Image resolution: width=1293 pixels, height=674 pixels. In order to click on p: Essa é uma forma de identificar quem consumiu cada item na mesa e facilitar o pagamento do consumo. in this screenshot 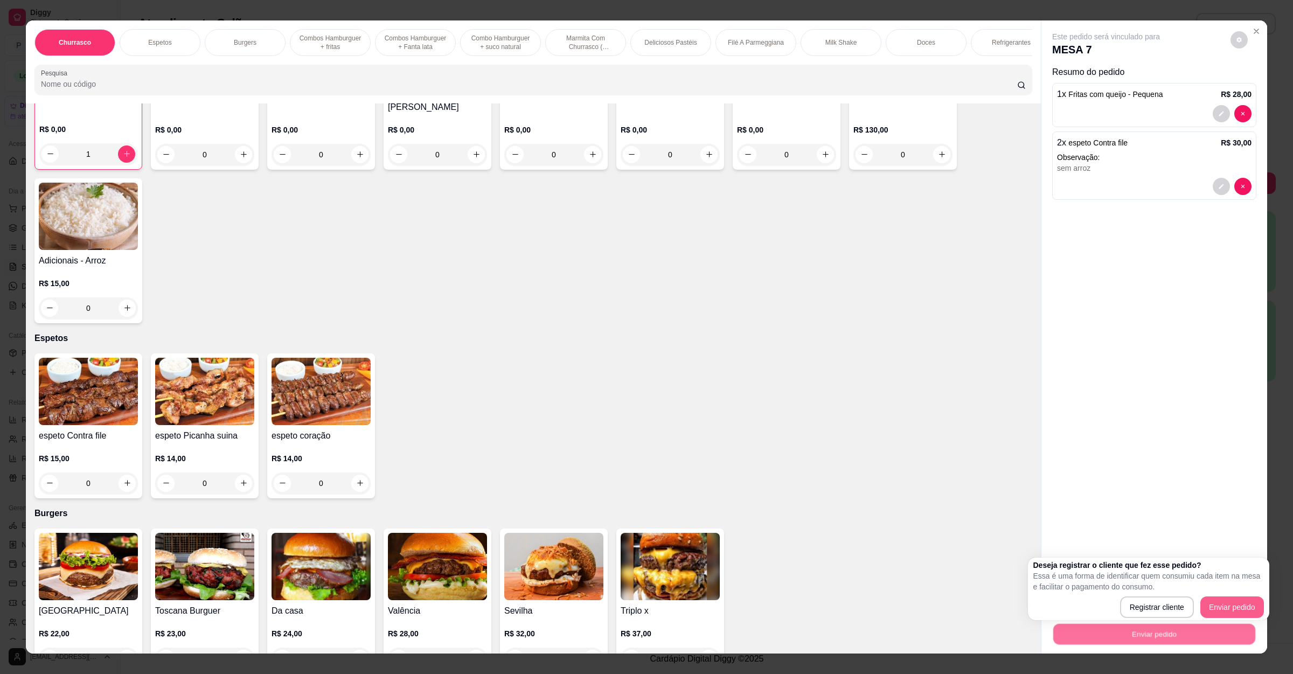, I will do `click(1149, 582)`.